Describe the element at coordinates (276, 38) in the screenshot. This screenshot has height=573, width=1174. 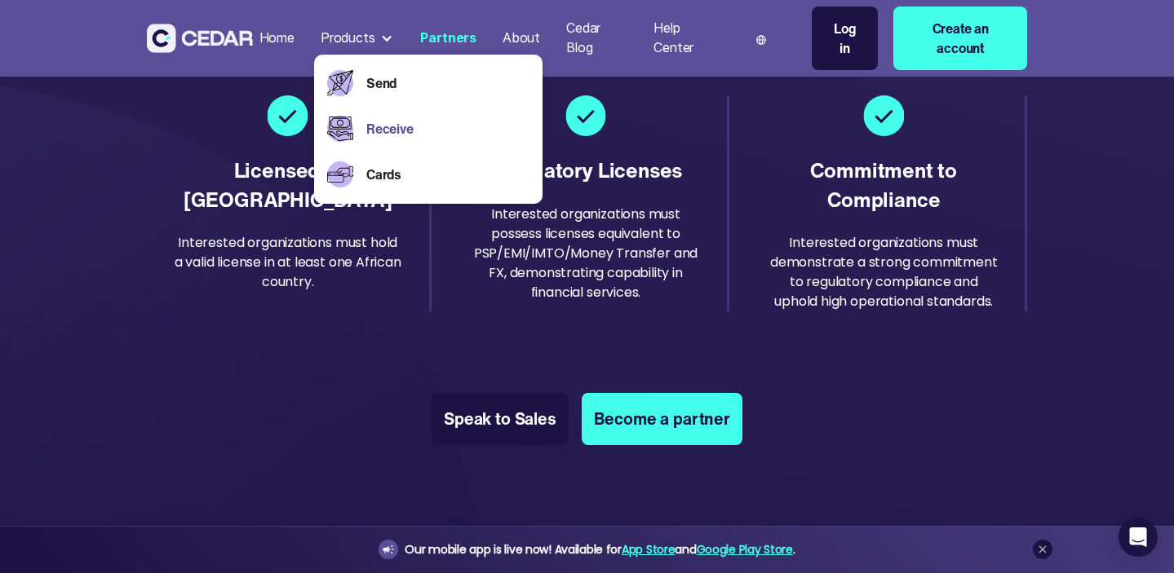
I see `div: Home` at that location.